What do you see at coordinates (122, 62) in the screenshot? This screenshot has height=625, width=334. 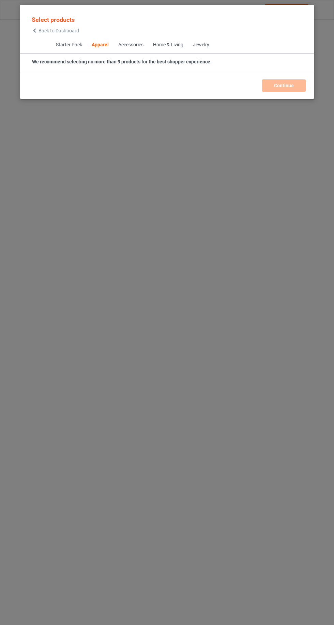 I see `strong: We recommend selecting no more than 9 products for the best shopper experience.` at bounding box center [122, 62].